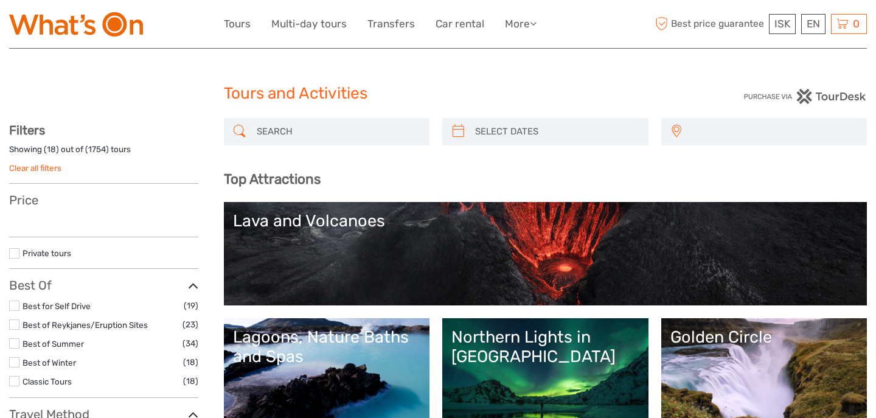 This screenshot has height=418, width=876. I want to click on div: Golden Circle, so click(764, 337).